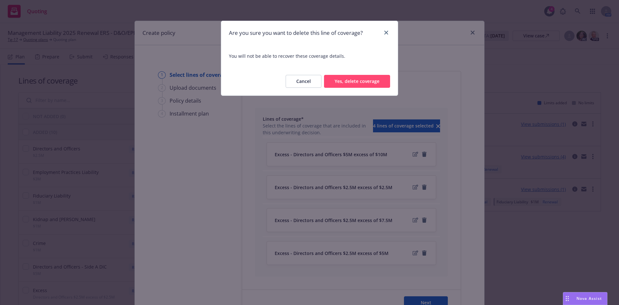 This screenshot has height=305, width=619. Describe the element at coordinates (357, 81) in the screenshot. I see `button: Yes, delete coverage` at that location.